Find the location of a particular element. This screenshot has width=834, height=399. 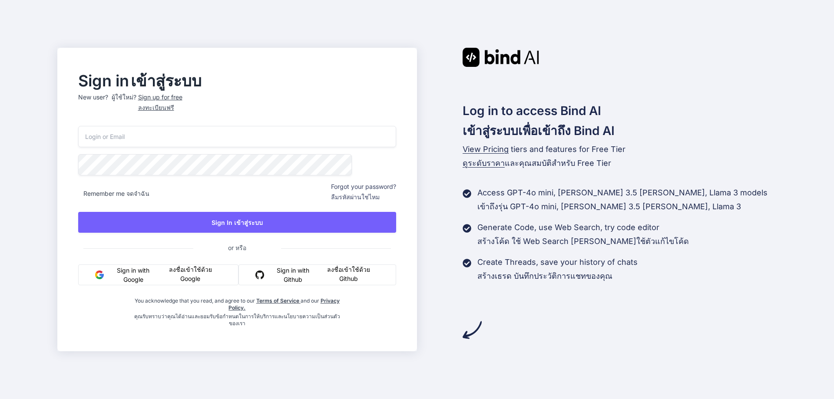

button: Sign in with Googleลงชื่อเข้าใช้ด้วย Google is located at coordinates (158, 275).